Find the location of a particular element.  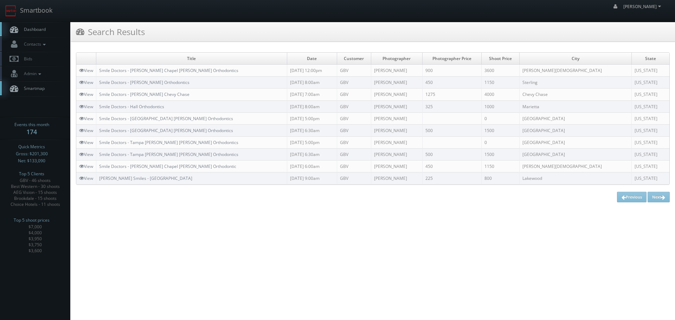

img: smartbook-logo.png is located at coordinates (11, 11).